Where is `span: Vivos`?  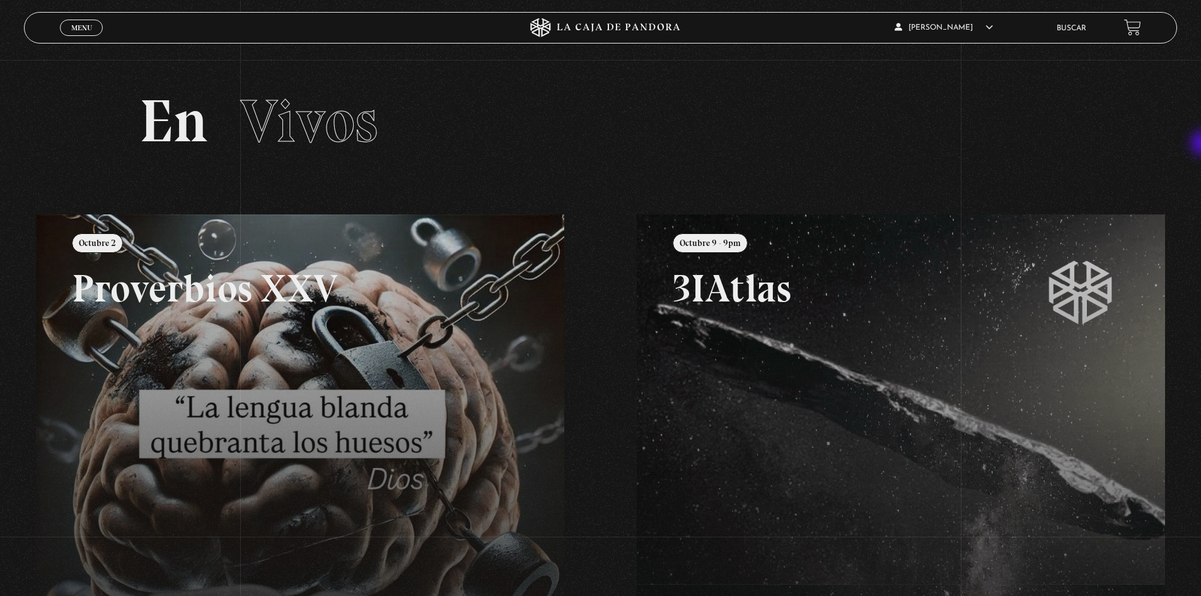
span: Vivos is located at coordinates (309, 121).